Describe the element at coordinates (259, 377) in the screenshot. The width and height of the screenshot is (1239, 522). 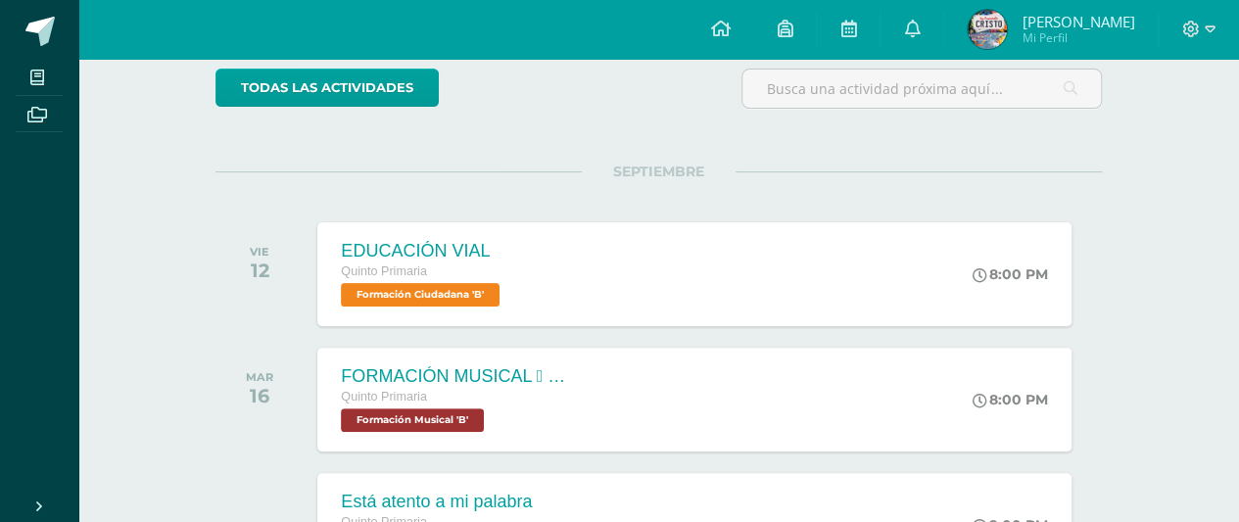
I see `div: MAR` at that location.